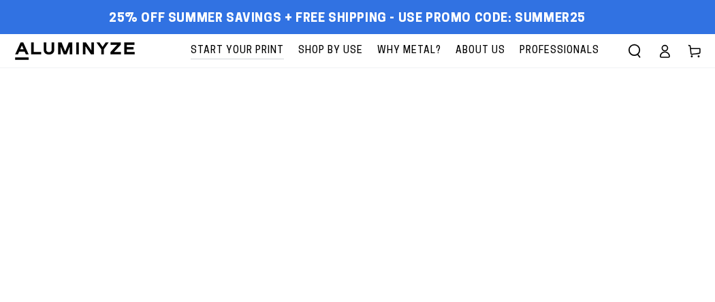 Image resolution: width=715 pixels, height=302 pixels. What do you see at coordinates (237, 50) in the screenshot?
I see `span: Start Your Print` at bounding box center [237, 50].